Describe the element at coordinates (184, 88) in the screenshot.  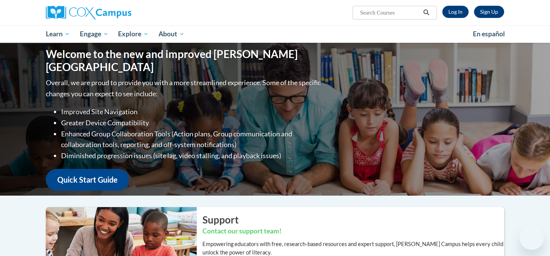
I see `p: Overall, we are proud to provide you with a more streamlined experience. Some of the specific cha...` at that location.